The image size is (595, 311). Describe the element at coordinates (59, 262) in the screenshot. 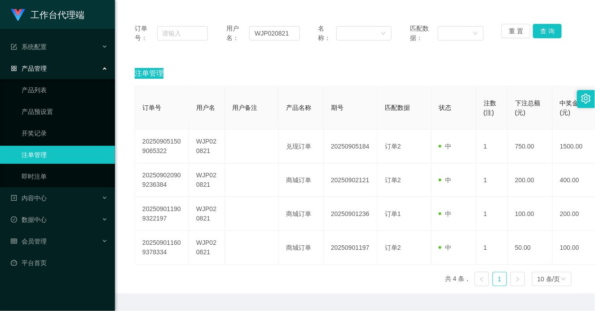

I see `a: 图标: dashboard平台首页` at that location.